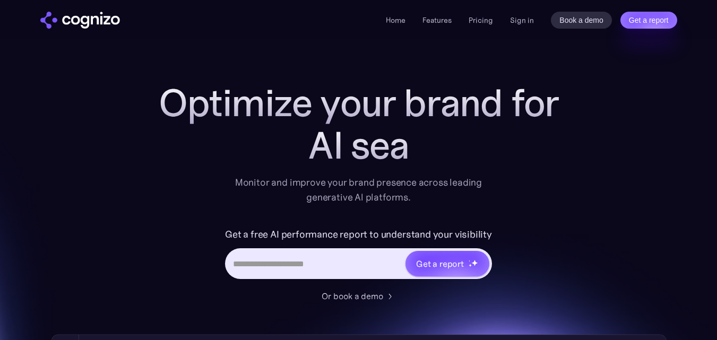 Image resolution: width=717 pixels, height=340 pixels. I want to click on form: Hero URL Input Form, so click(358, 255).